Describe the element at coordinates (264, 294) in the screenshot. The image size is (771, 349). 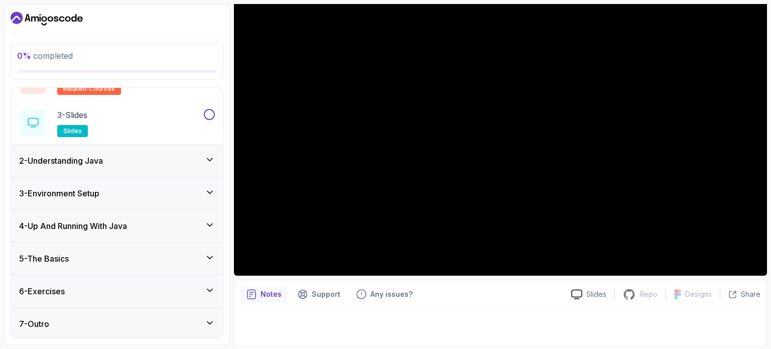
I see `button: notes button` at that location.